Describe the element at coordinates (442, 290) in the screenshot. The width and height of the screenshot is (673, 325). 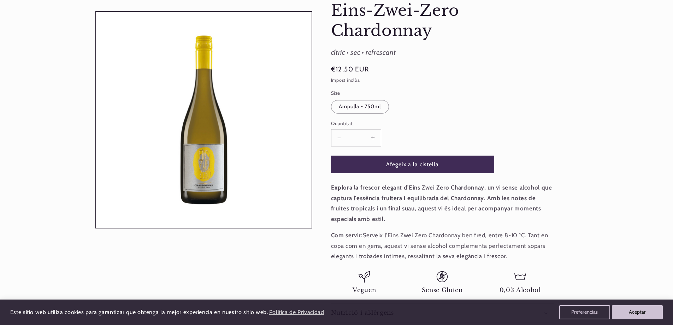
I see `span: Sense Gluten` at that location.